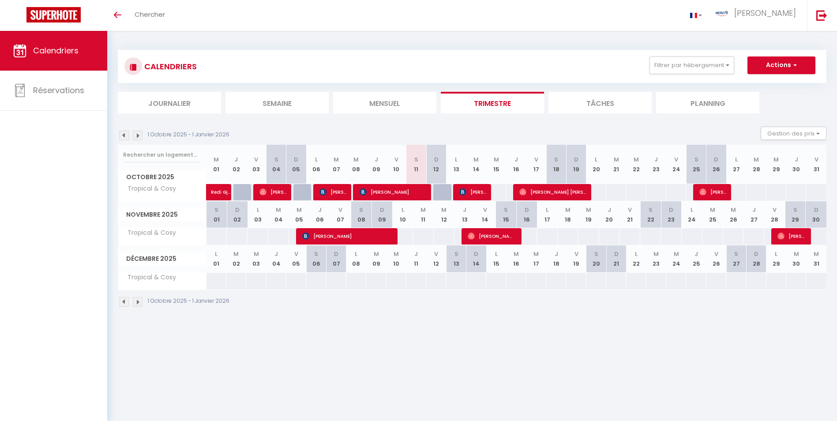 This screenshot has height=421, width=837. I want to click on th: 26, so click(733, 214).